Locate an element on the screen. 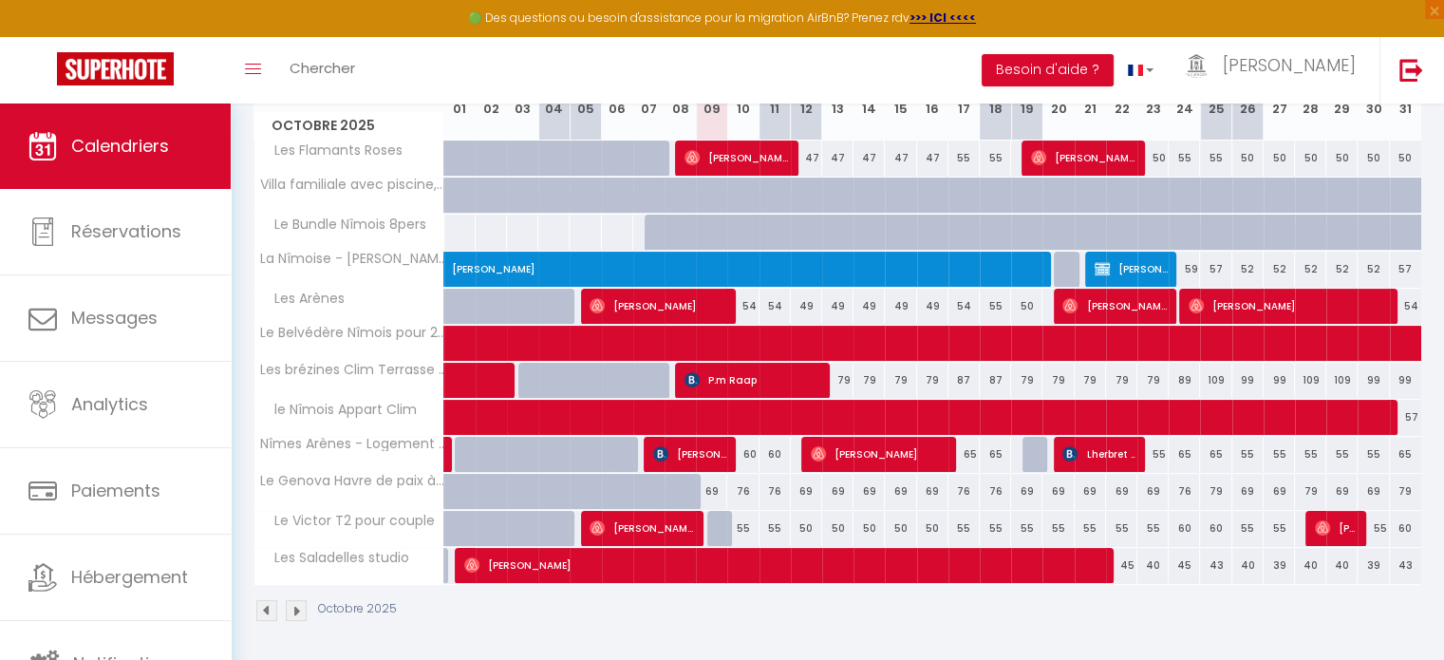  div: 76 is located at coordinates (995, 491).